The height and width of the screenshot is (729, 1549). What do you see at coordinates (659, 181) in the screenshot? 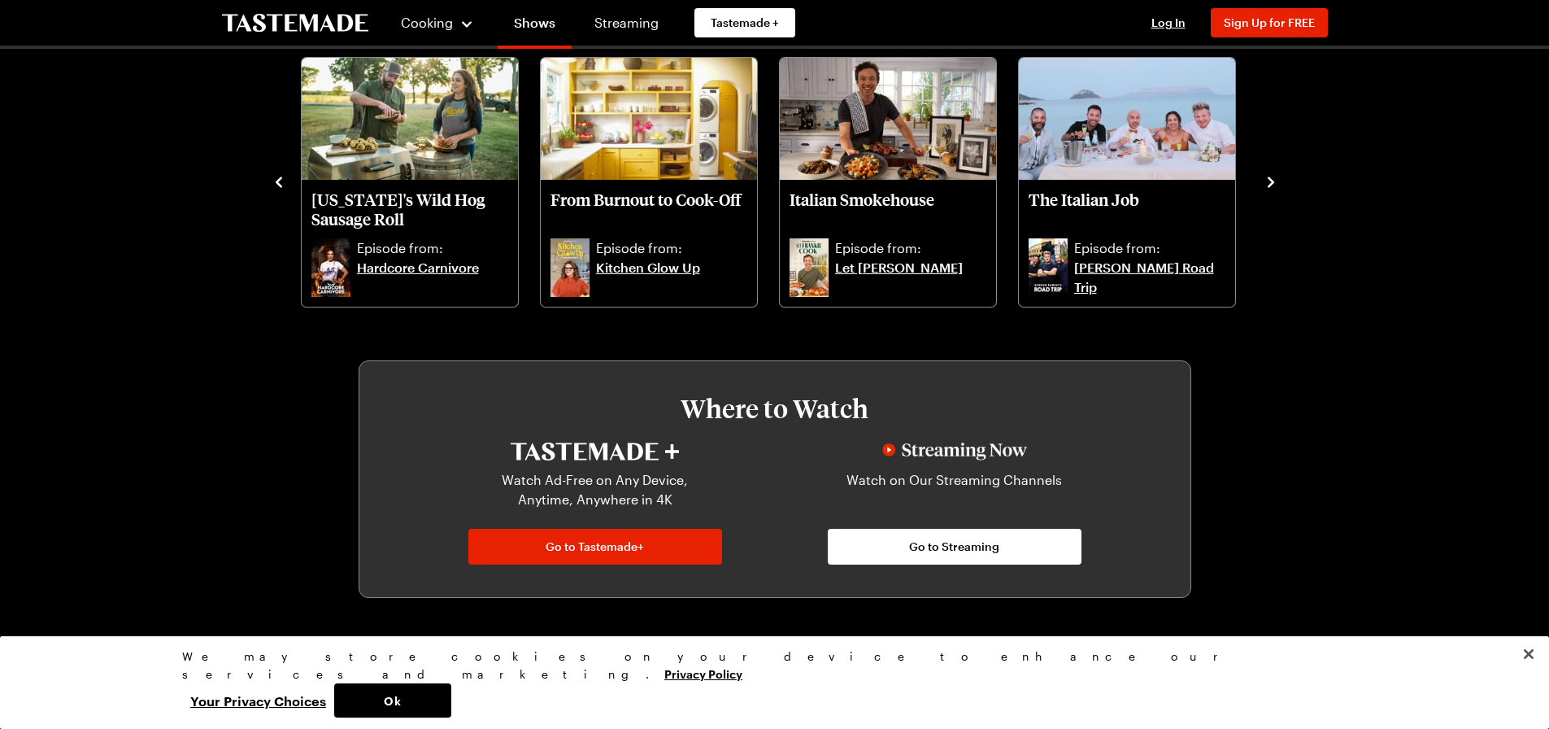
I see `div: 3 / 10` at bounding box center [659, 181].